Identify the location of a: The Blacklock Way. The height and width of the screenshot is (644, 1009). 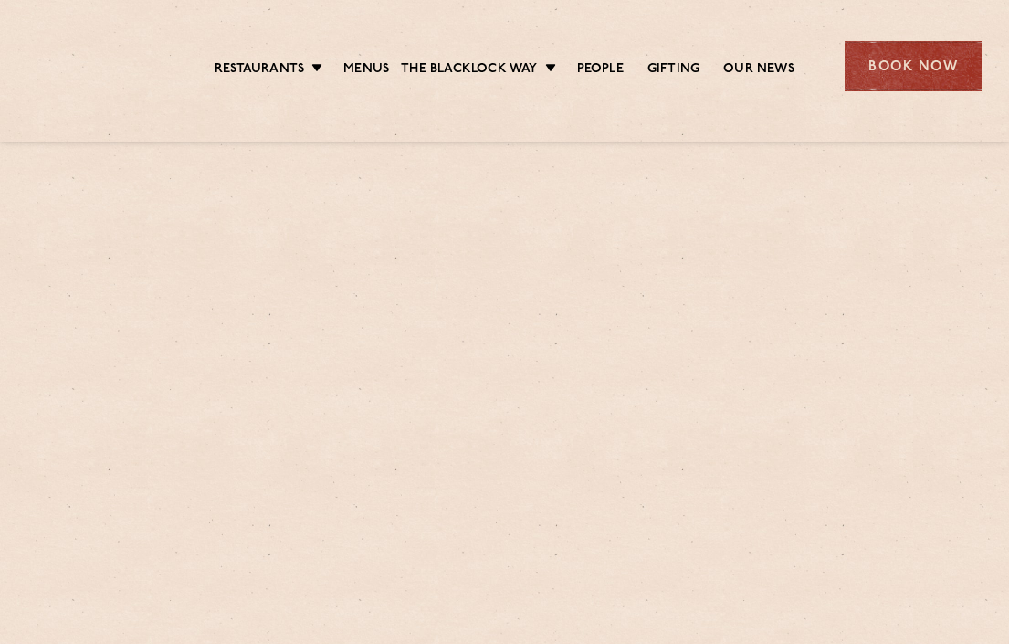
(468, 70).